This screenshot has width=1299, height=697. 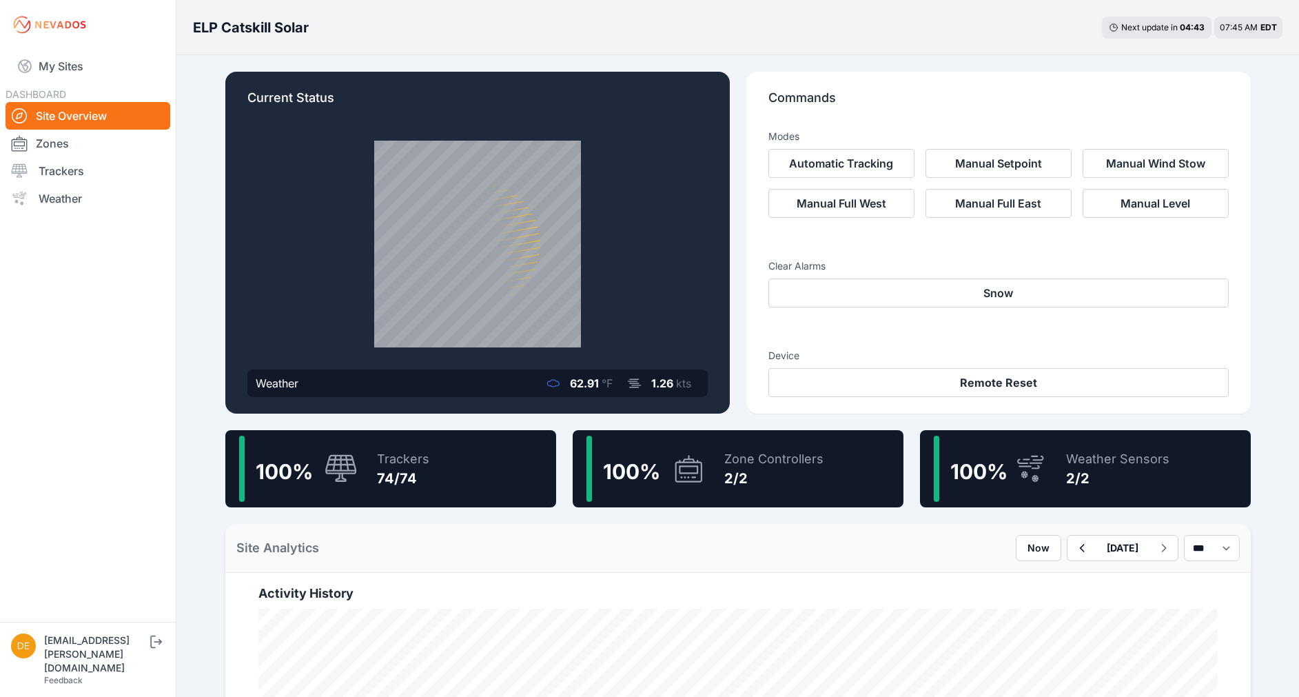 What do you see at coordinates (403, 459) in the screenshot?
I see `div: Trackers` at bounding box center [403, 459].